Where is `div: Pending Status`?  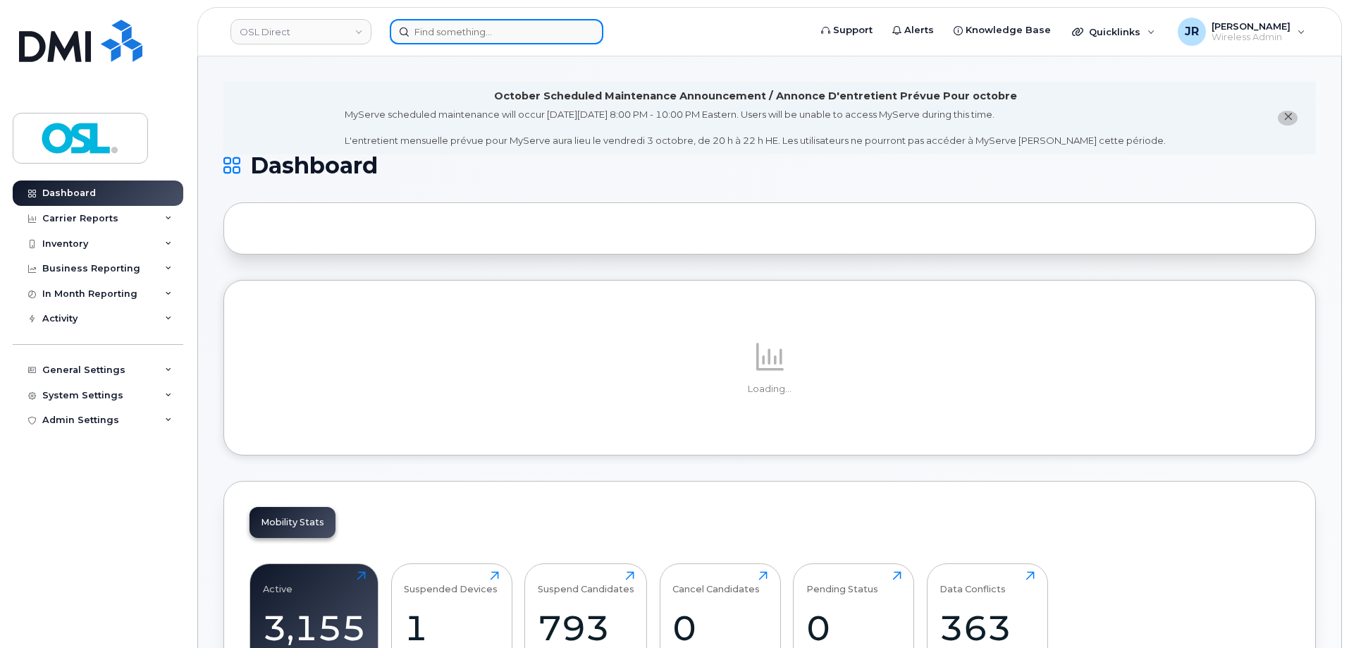
div: Pending Status is located at coordinates (842, 582).